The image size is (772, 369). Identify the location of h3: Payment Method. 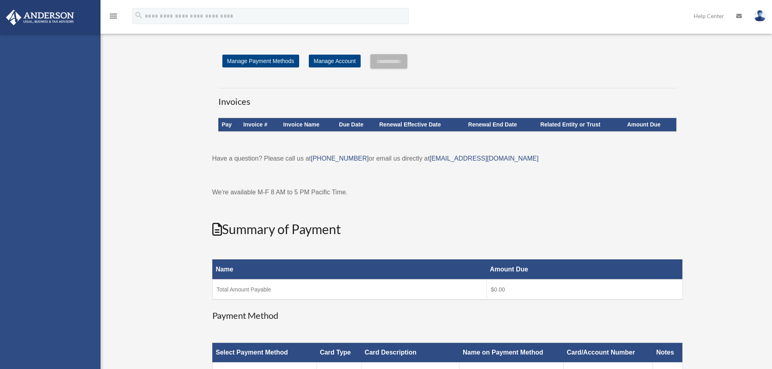
(447, 316).